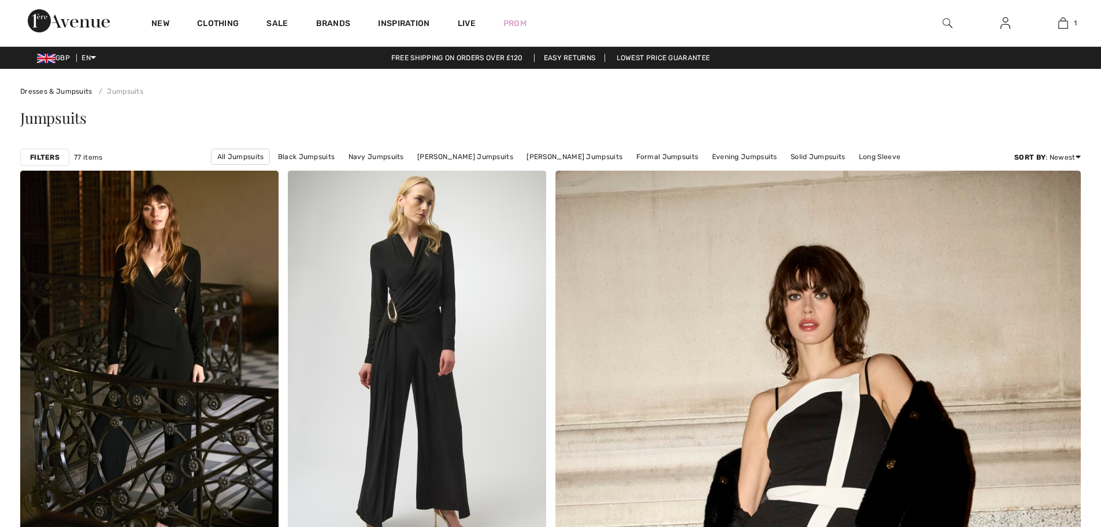 This screenshot has width=1101, height=527. Describe the element at coordinates (663, 58) in the screenshot. I see `a: Lowest Price Guarantee` at that location.